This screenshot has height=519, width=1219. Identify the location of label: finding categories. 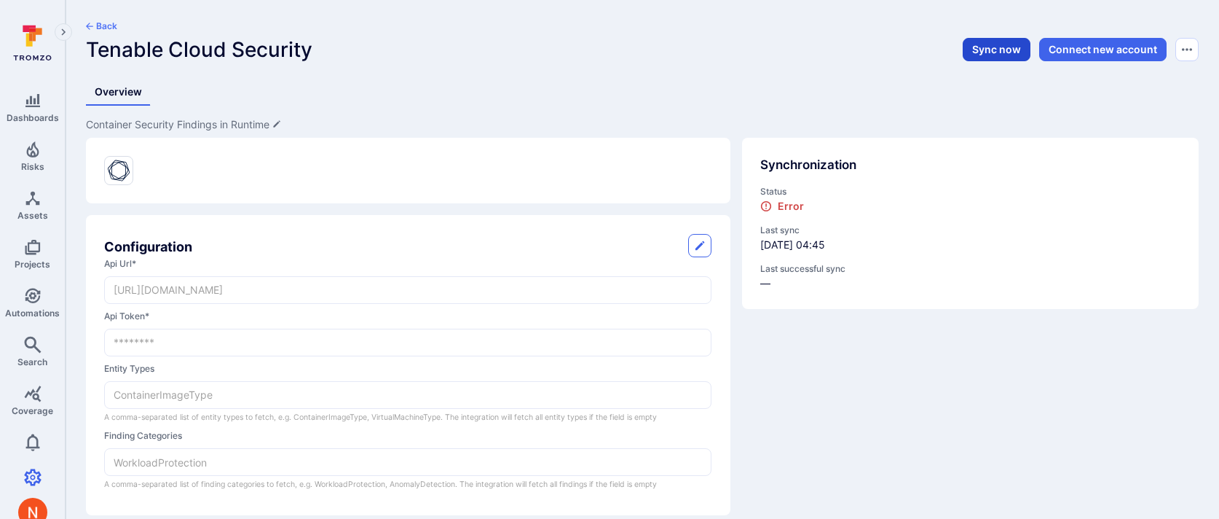
(408, 436).